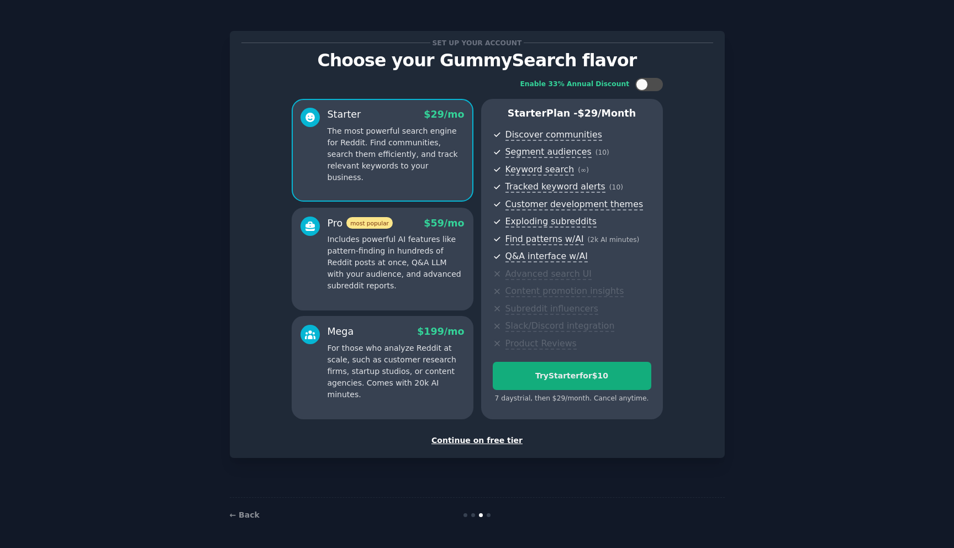  What do you see at coordinates (575, 85) in the screenshot?
I see `div: Enable 33% Annual Discount` at bounding box center [575, 85].